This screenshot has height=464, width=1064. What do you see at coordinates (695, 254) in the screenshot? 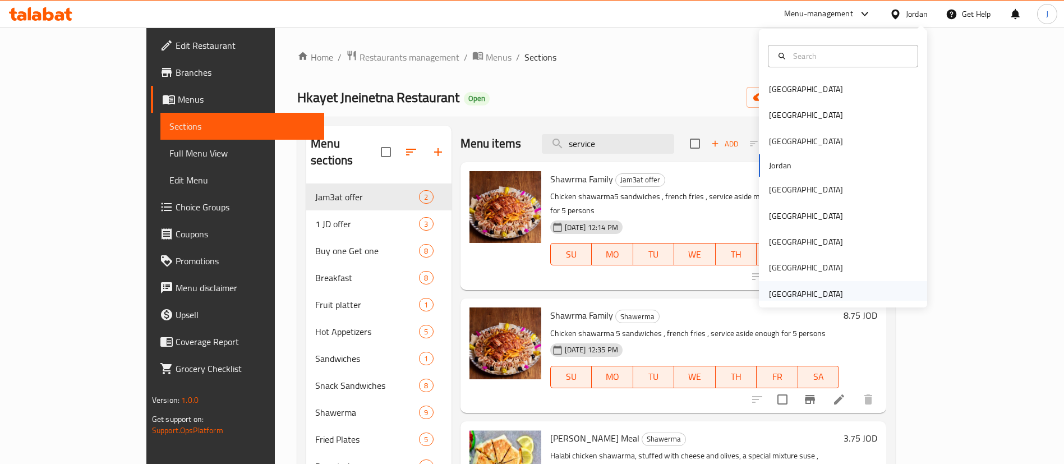
I see `button: WE` at bounding box center [695, 254].